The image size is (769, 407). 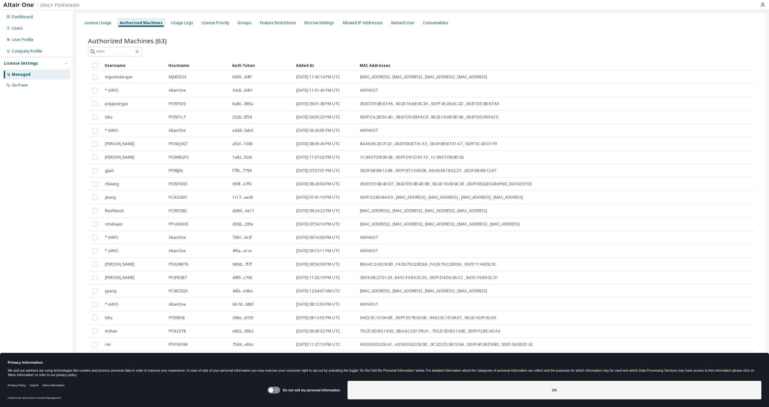 What do you see at coordinates (17, 28) in the screenshot?
I see `div: Users` at bounding box center [17, 28].